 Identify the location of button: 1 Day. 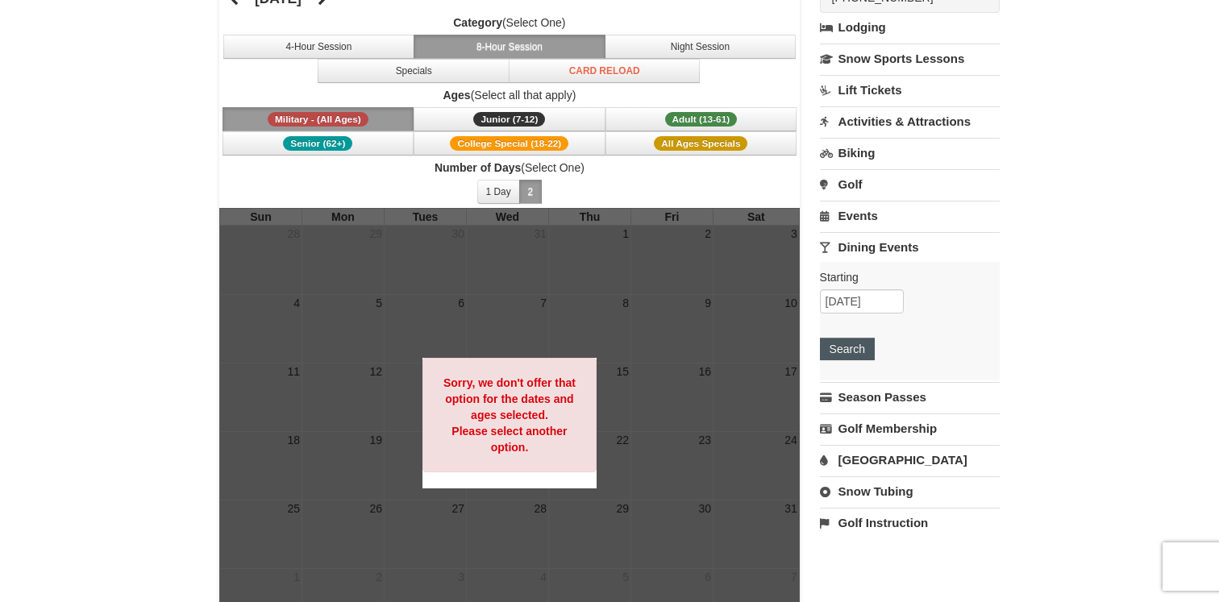
(498, 192).